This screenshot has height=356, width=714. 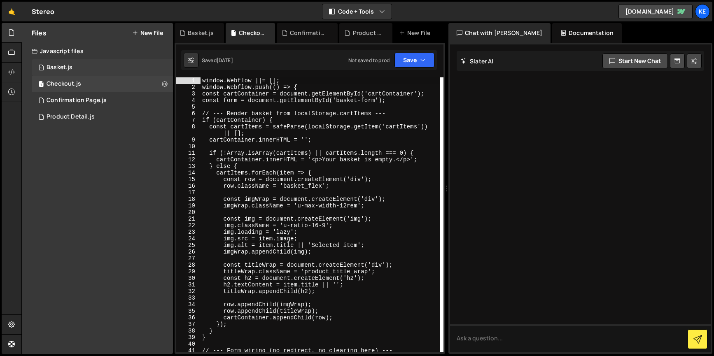 I want to click on div: 18, so click(x=188, y=199).